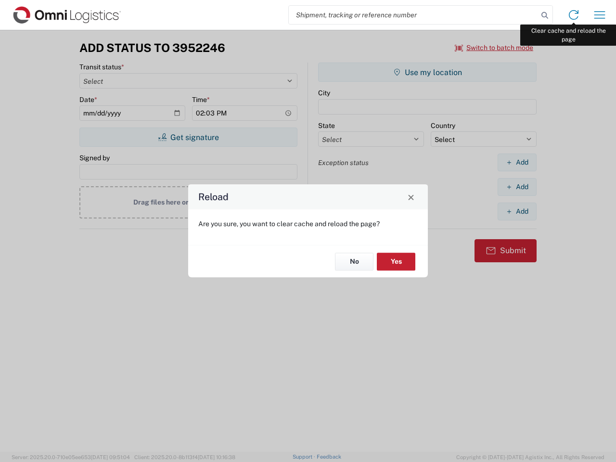  Describe the element at coordinates (308, 224) in the screenshot. I see `p: Are you sure, you want to clear cache and reload the page?` at that location.